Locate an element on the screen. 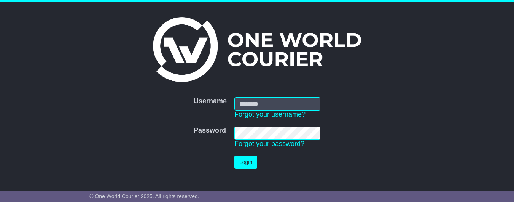 The height and width of the screenshot is (202, 514). a: Forgot your password? is located at coordinates (269, 143).